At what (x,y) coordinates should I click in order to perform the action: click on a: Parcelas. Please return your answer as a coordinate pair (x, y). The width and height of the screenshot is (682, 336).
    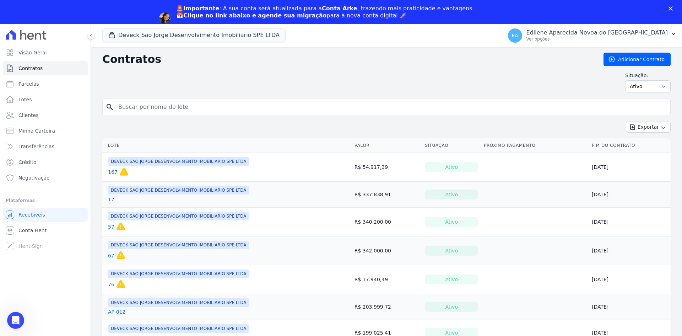
    Looking at the image, I should click on (45, 84).